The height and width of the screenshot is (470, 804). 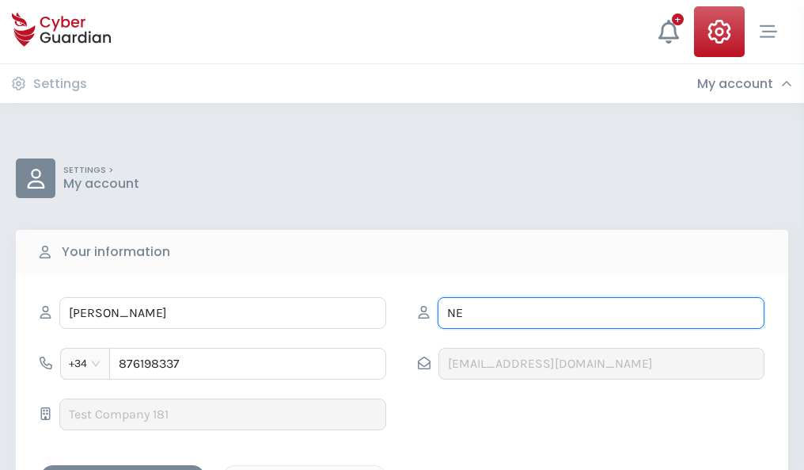 I want to click on span: +34, so click(x=85, y=363).